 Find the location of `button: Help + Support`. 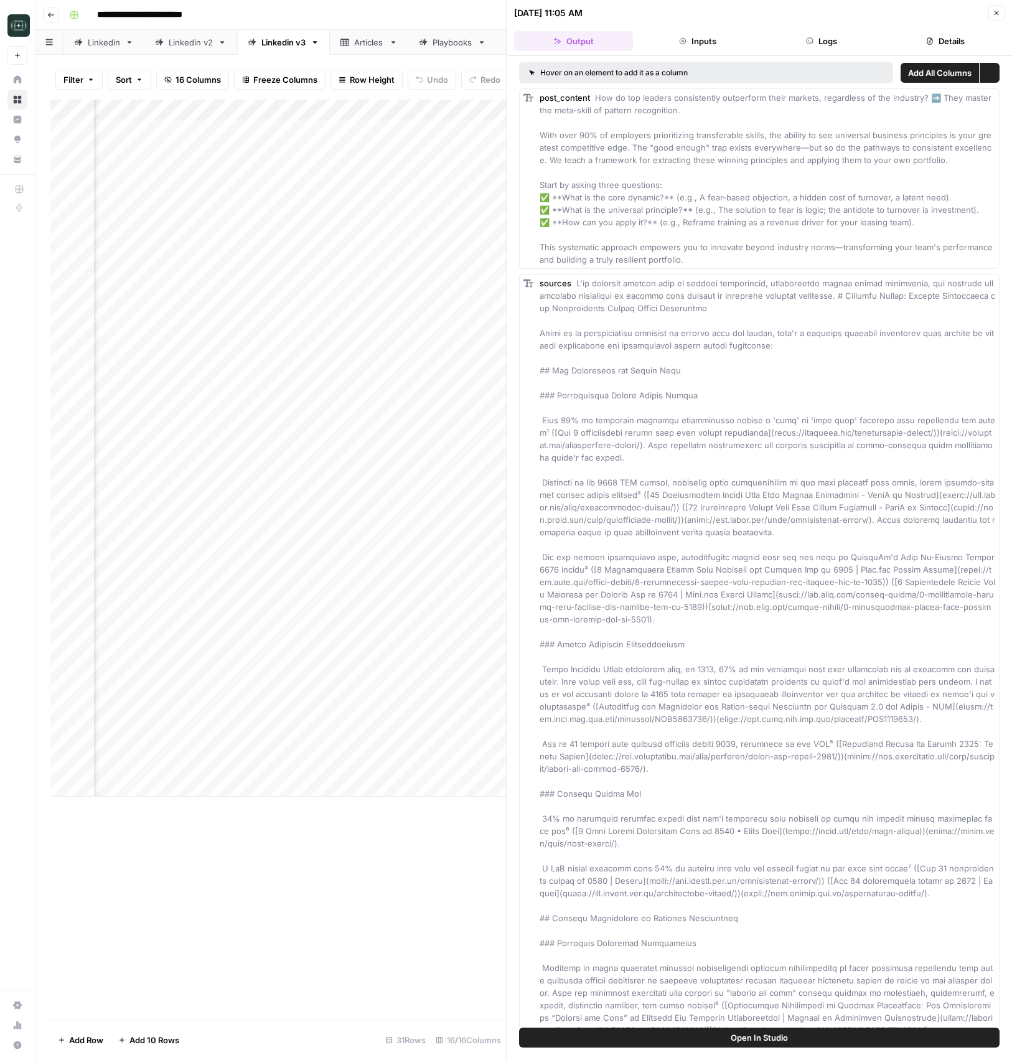

button: Help + Support is located at coordinates (17, 1045).